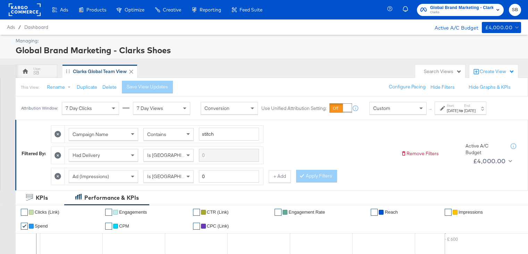 This screenshot has width=528, height=254. Describe the element at coordinates (90, 134) in the screenshot. I see `span: Campaign Name` at that location.